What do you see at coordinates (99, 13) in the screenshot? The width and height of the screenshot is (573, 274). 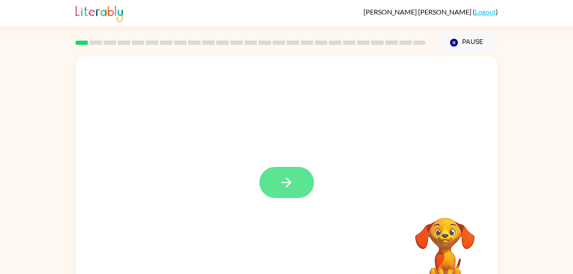 I see `img: Literably` at bounding box center [99, 13].